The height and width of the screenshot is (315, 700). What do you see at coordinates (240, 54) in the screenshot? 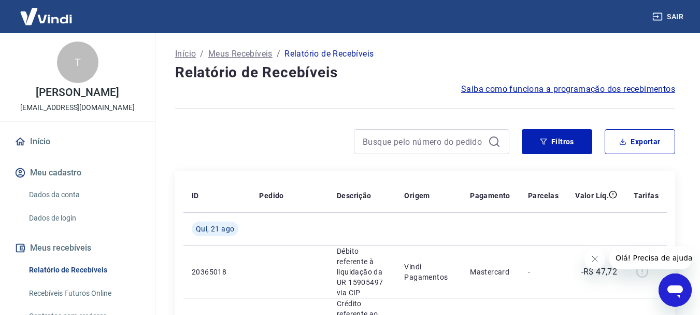
I see `a: Meus Recebíveis` at bounding box center [240, 54].